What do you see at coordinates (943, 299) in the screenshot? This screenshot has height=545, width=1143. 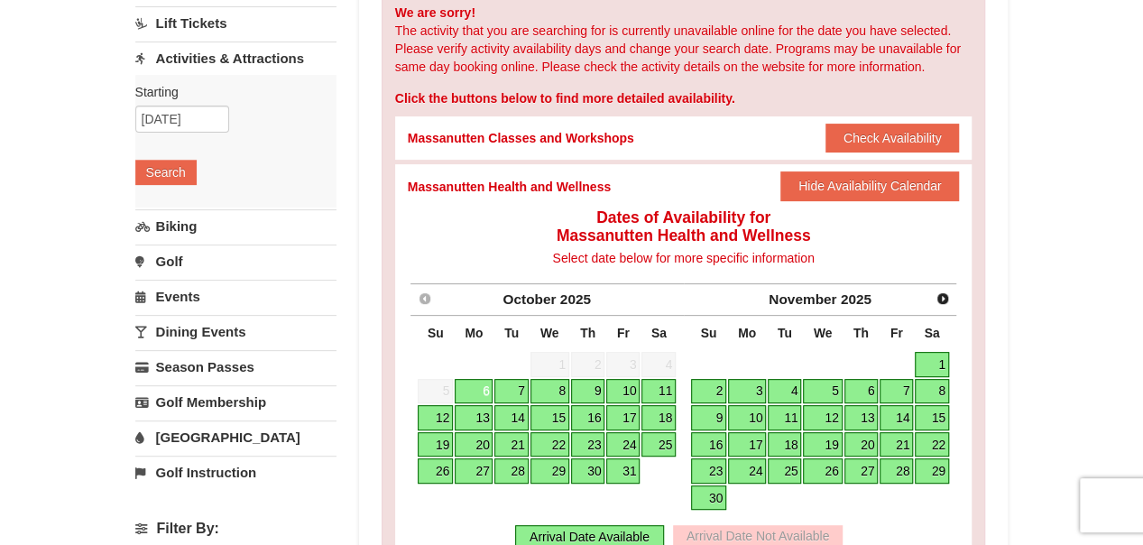 I see `a: Next` at bounding box center [943, 299].